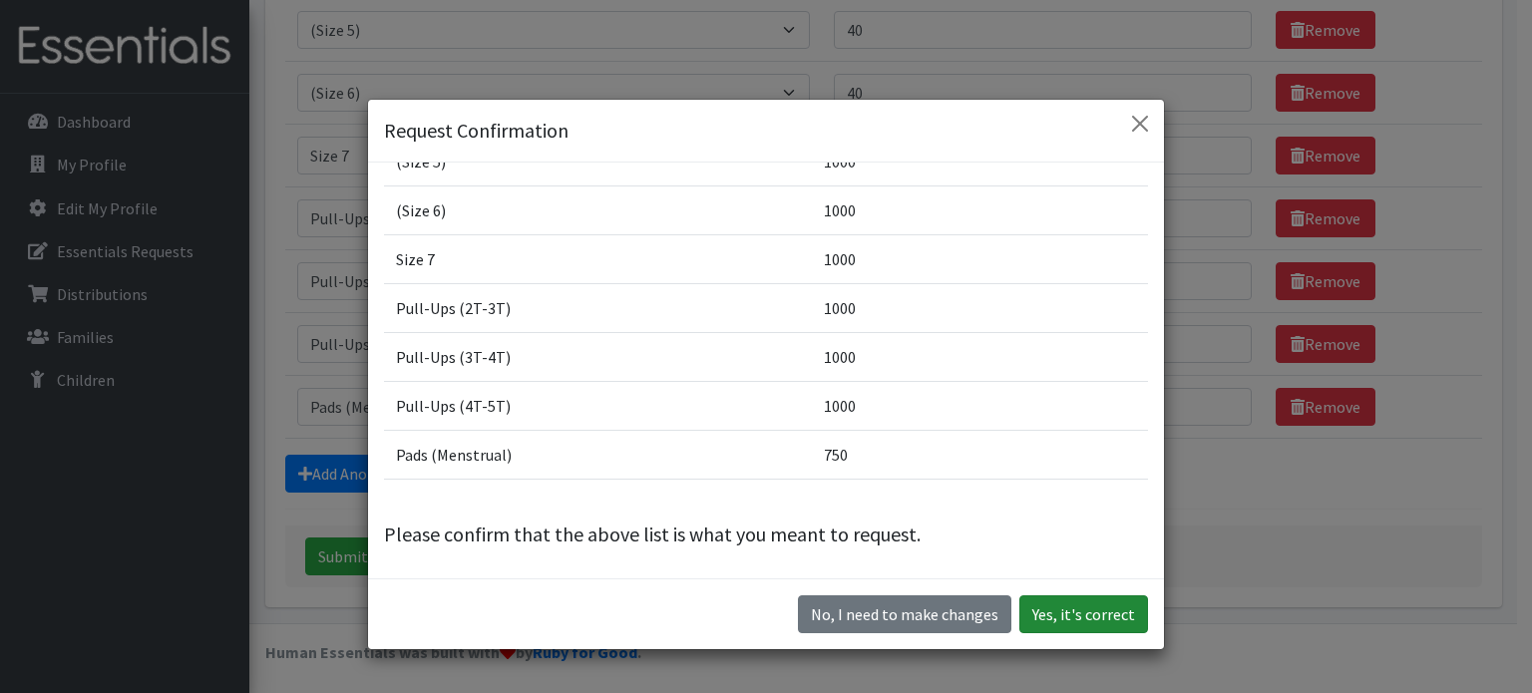 This screenshot has width=1532, height=693. I want to click on td: Size 7, so click(598, 259).